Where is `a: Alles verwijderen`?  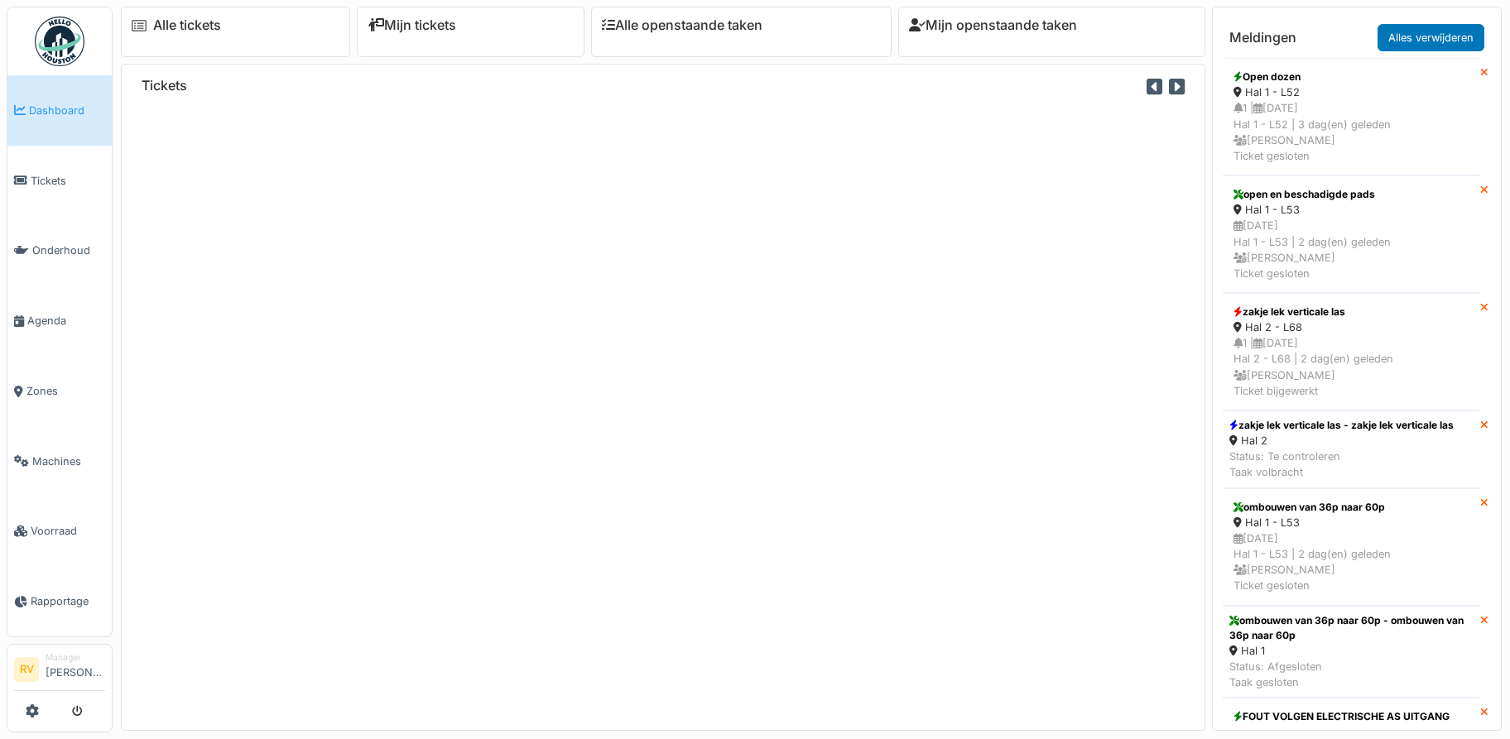
a: Alles verwijderen is located at coordinates (1430, 37).